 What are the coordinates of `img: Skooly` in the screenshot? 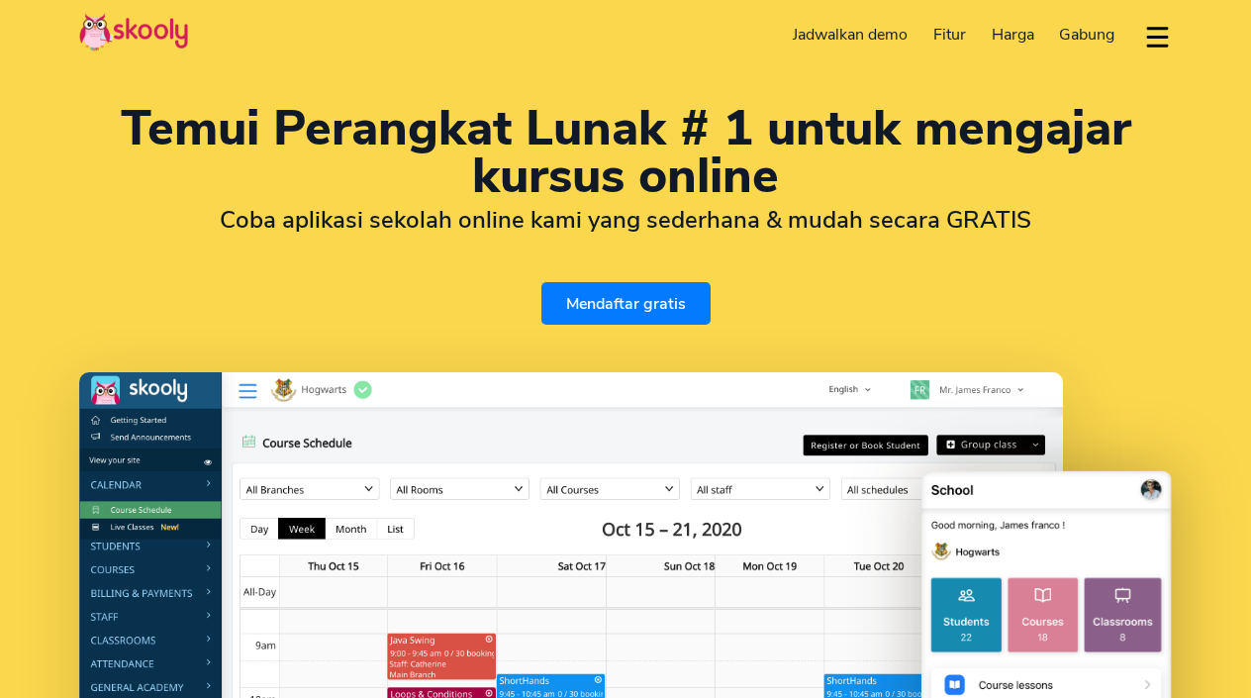 It's located at (134, 32).